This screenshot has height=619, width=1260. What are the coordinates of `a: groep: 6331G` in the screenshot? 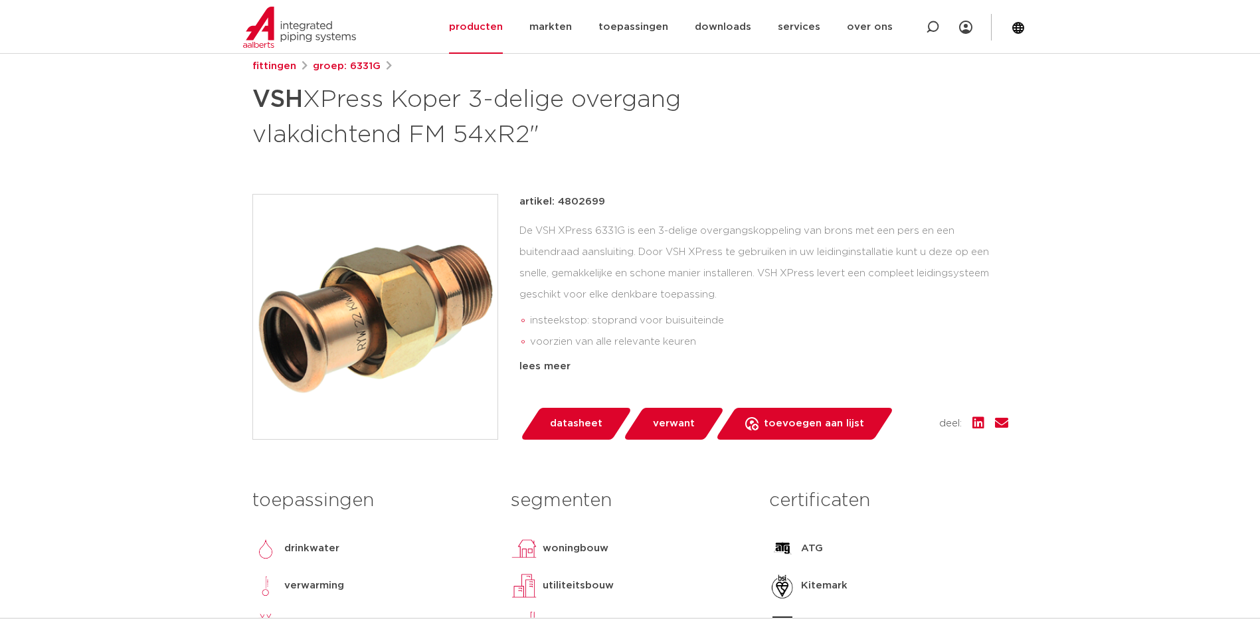 It's located at (347, 66).